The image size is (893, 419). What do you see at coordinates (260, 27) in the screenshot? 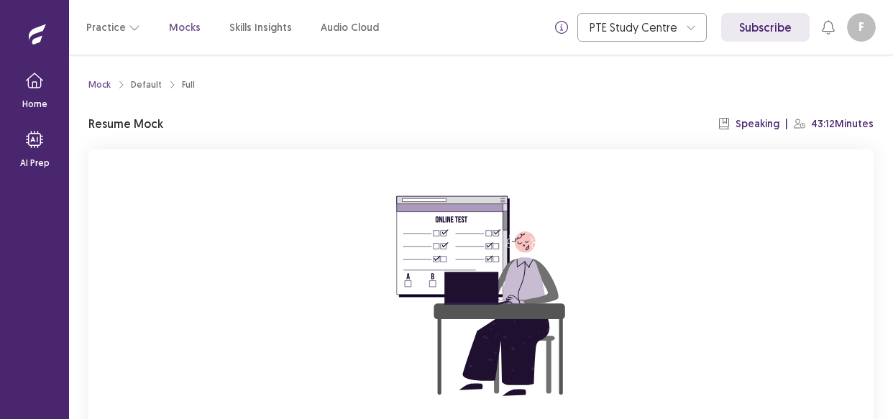
I see `p: Skills Insights` at bounding box center [260, 27].